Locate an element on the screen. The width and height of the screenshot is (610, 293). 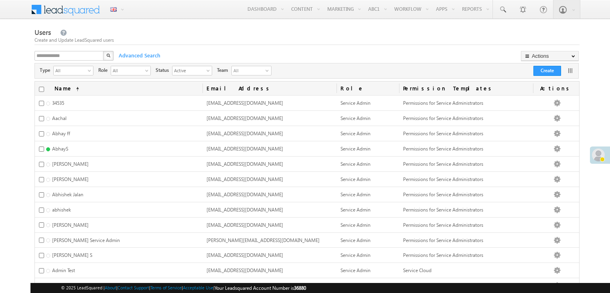
a: Terms of Service is located at coordinates (166, 287).